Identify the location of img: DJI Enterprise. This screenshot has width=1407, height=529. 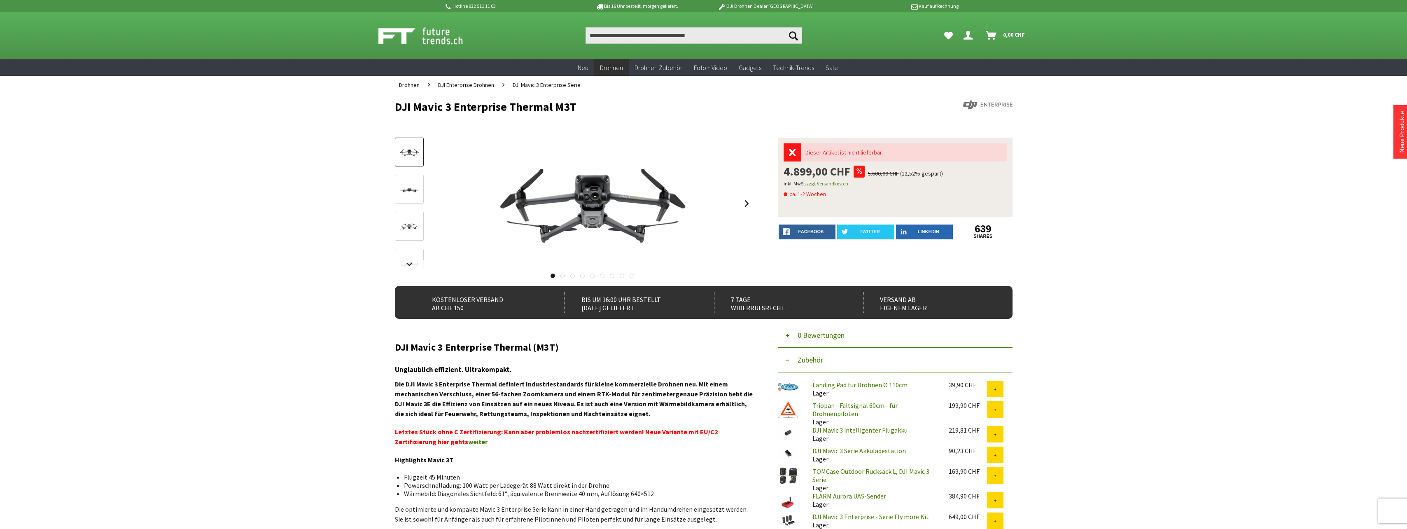
(988, 105).